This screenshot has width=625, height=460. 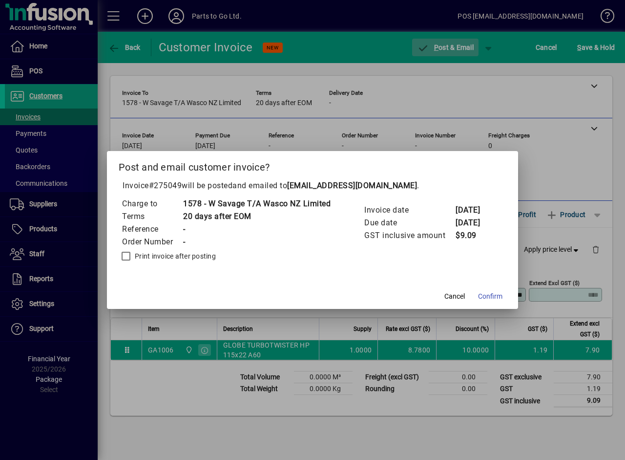 What do you see at coordinates (166, 185) in the screenshot?
I see `span: #275049` at bounding box center [166, 185].